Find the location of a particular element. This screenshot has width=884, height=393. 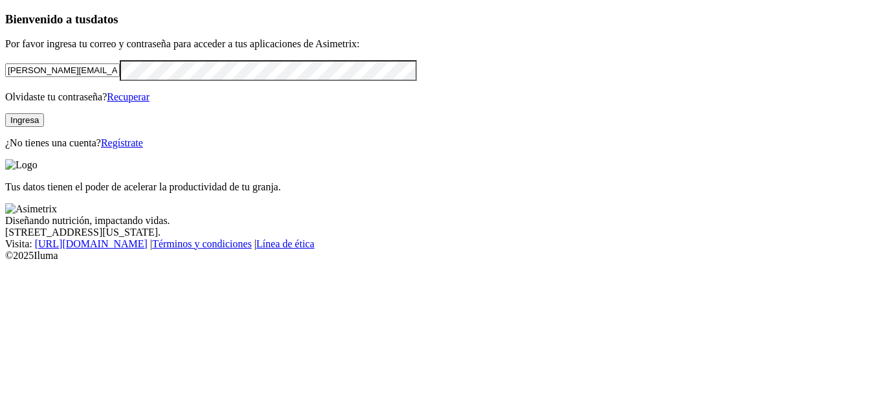

div: Diseñando nutrición, impactando vidas. is located at coordinates (442, 221).